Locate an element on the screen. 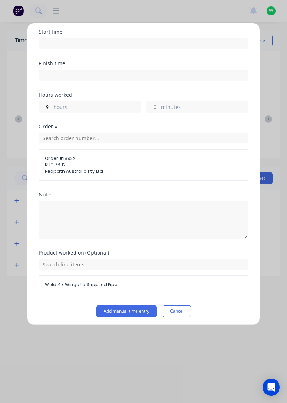 This screenshot has width=287, height=403. label: minutes is located at coordinates (205, 108).